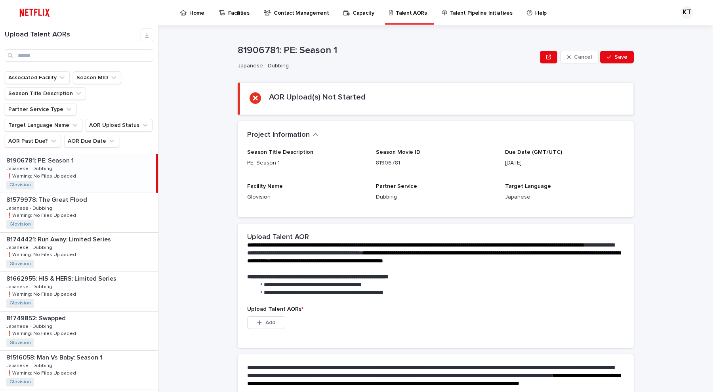 The image size is (713, 392). Describe the element at coordinates (435, 197) in the screenshot. I see `p: Dubbing` at that location.